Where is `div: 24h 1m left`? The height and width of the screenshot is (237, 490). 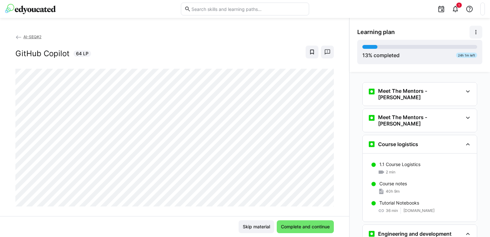 div: 24h 1m left is located at coordinates (467, 55).